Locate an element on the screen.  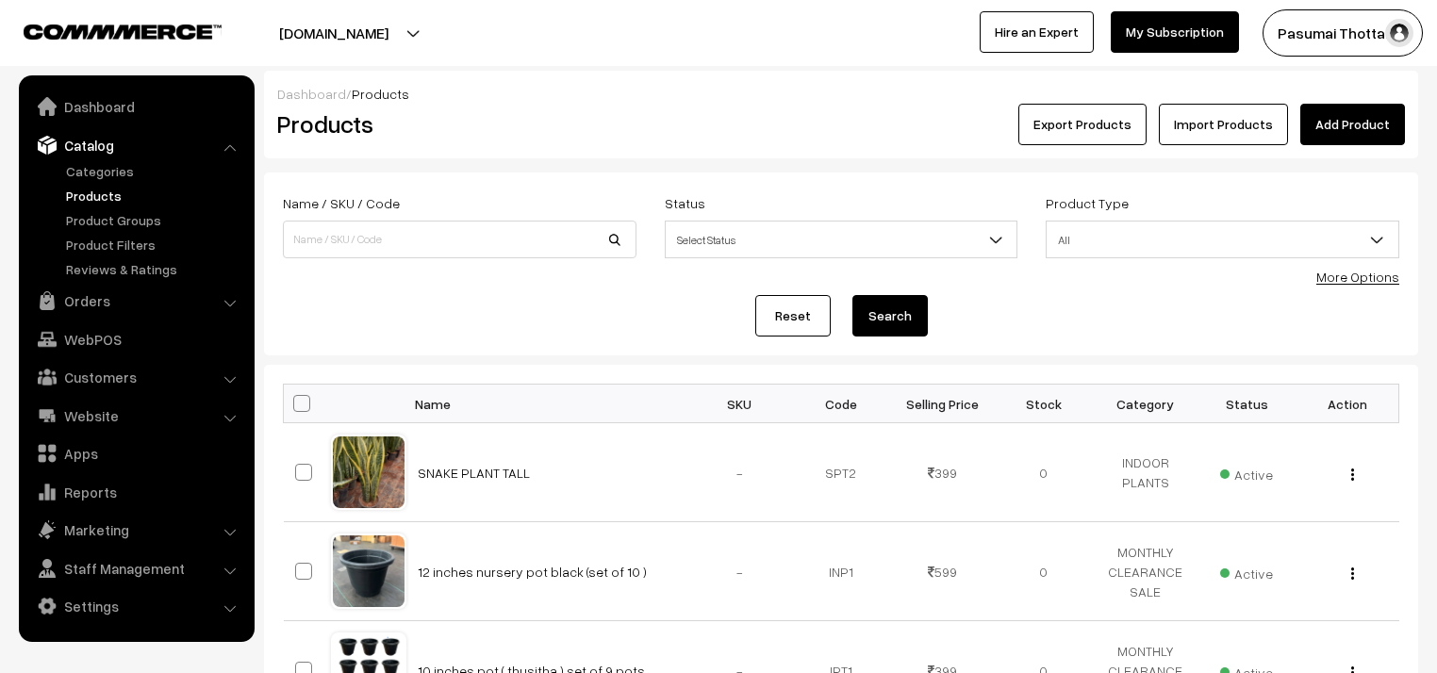
th: Action is located at coordinates (1348, 403).